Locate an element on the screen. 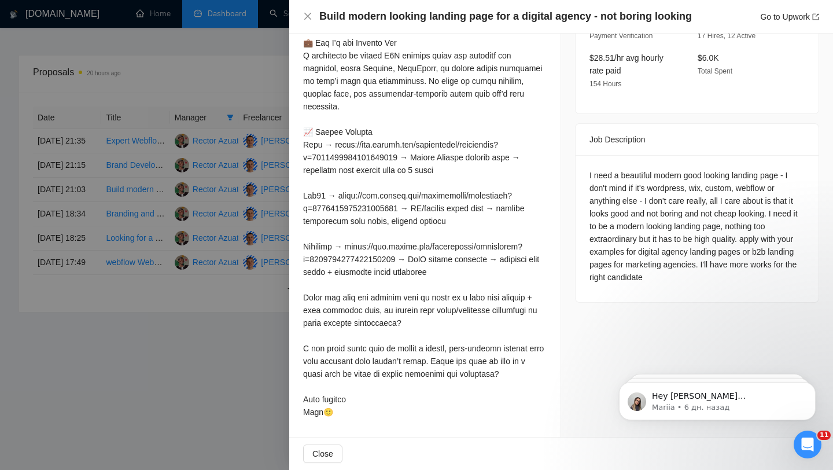  span: Total Spent is located at coordinates (715, 71).